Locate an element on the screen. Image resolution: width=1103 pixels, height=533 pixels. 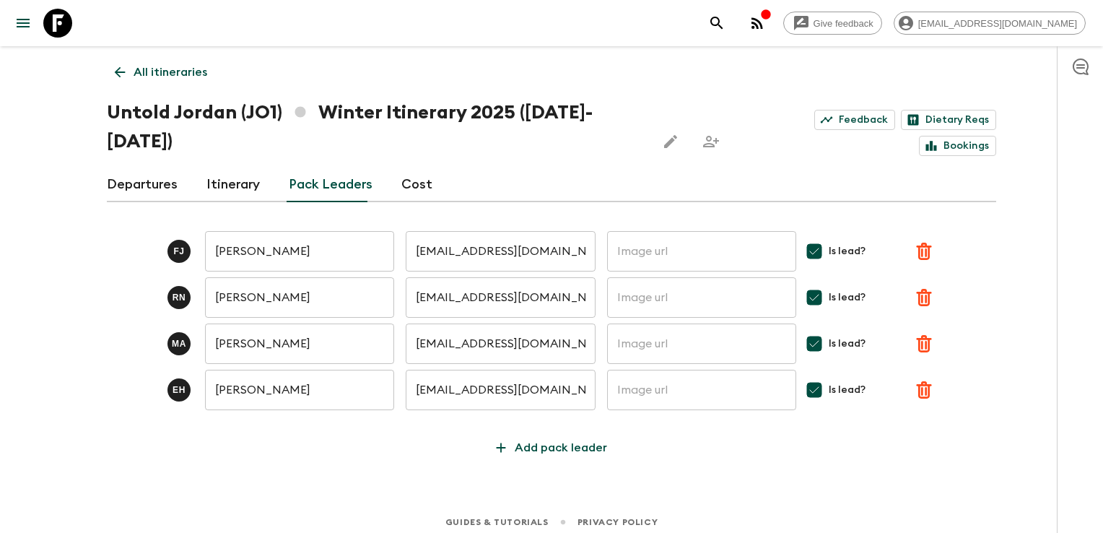
a: Bookings is located at coordinates (957, 146).